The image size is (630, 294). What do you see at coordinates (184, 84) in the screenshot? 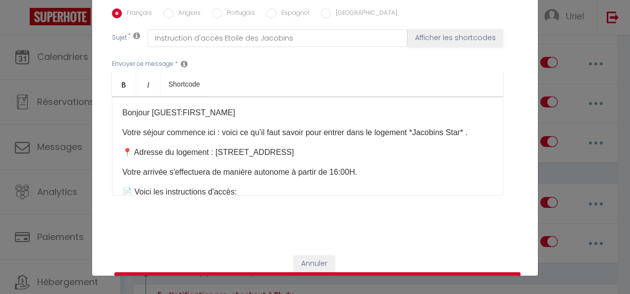
I see `a: Shortcode` at bounding box center [184, 84].